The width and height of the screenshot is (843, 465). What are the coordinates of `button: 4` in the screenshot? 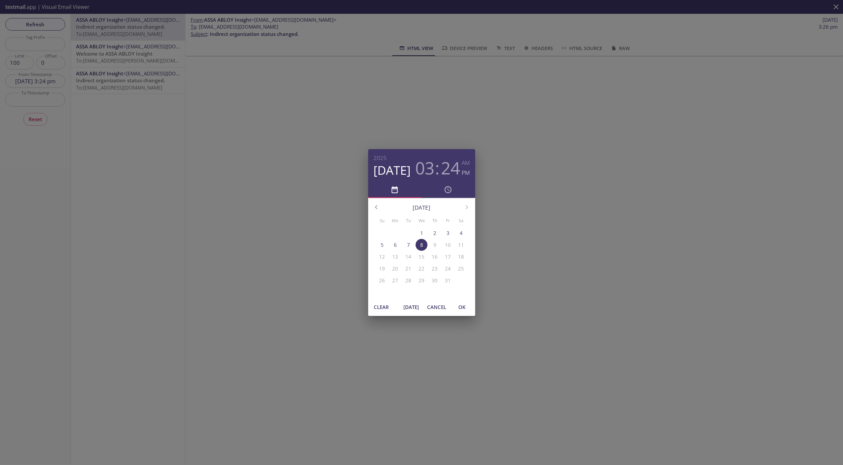 It's located at (461, 233).